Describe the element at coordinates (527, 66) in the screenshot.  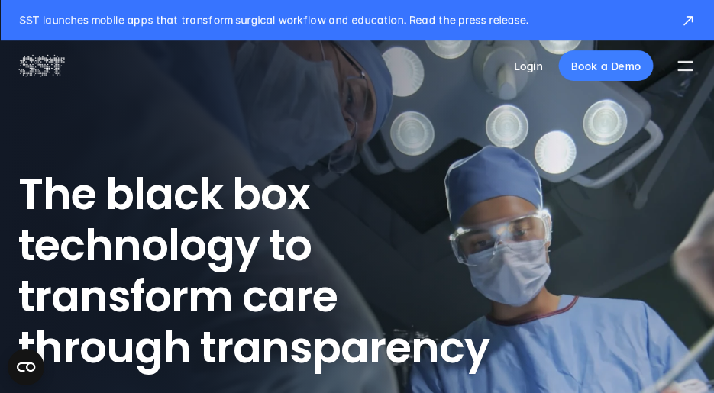
I see `a: Login` at that location.